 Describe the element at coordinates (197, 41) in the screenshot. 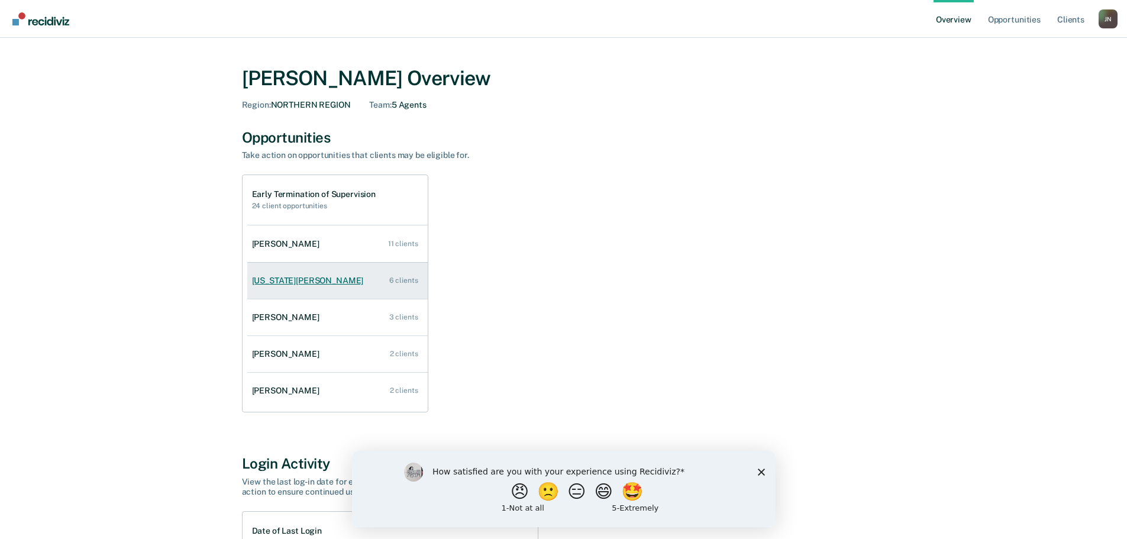

I see `button: 2` at that location.